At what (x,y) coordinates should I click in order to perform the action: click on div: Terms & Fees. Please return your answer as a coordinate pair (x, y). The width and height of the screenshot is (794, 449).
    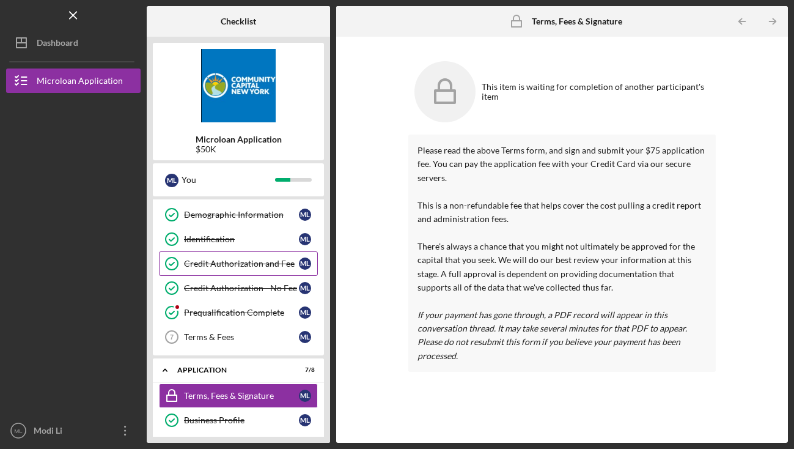
    Looking at the image, I should click on (242, 337).